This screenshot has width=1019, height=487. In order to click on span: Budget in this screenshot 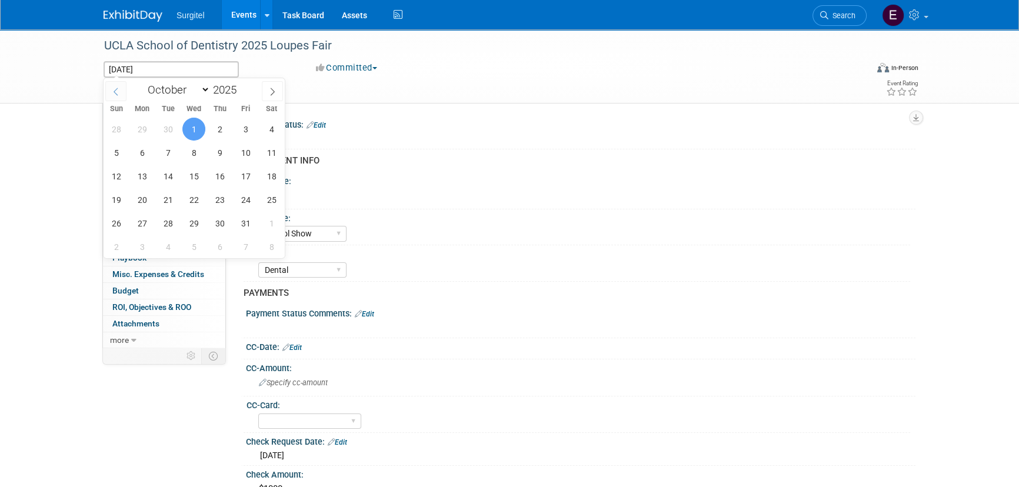, I will do `click(125, 291)`.